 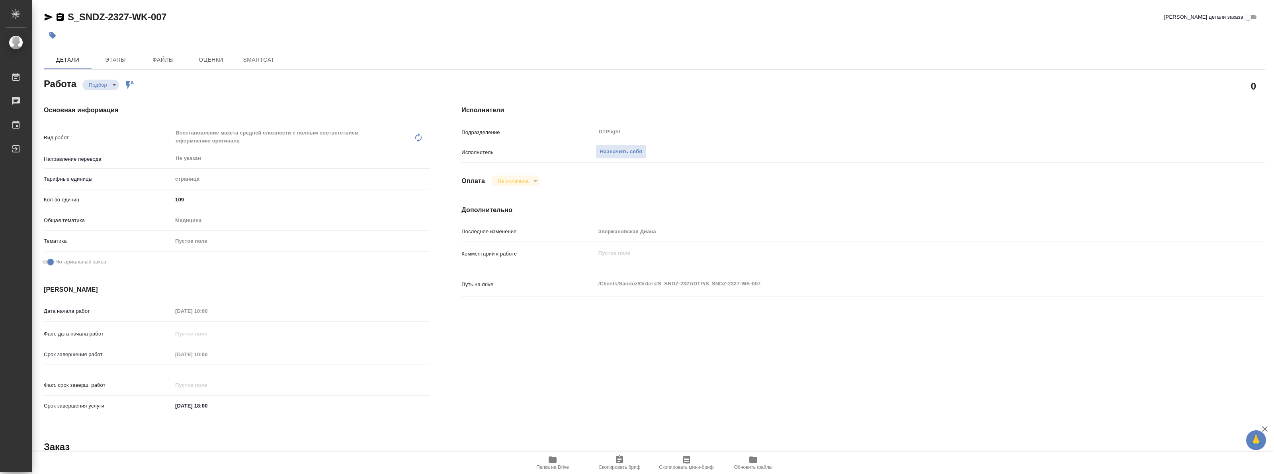 I want to click on span: Оценки, so click(x=211, y=60).